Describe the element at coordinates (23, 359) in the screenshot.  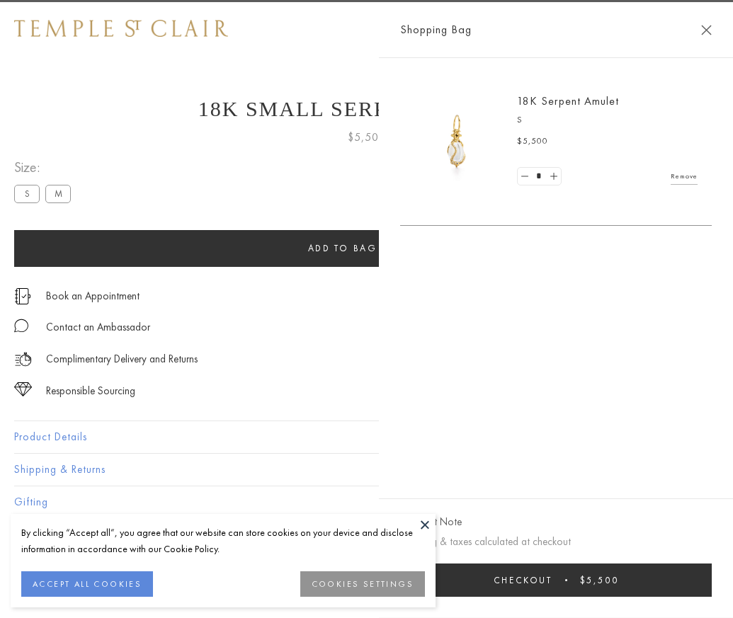
I see `img: icon_delivery.svg` at that location.